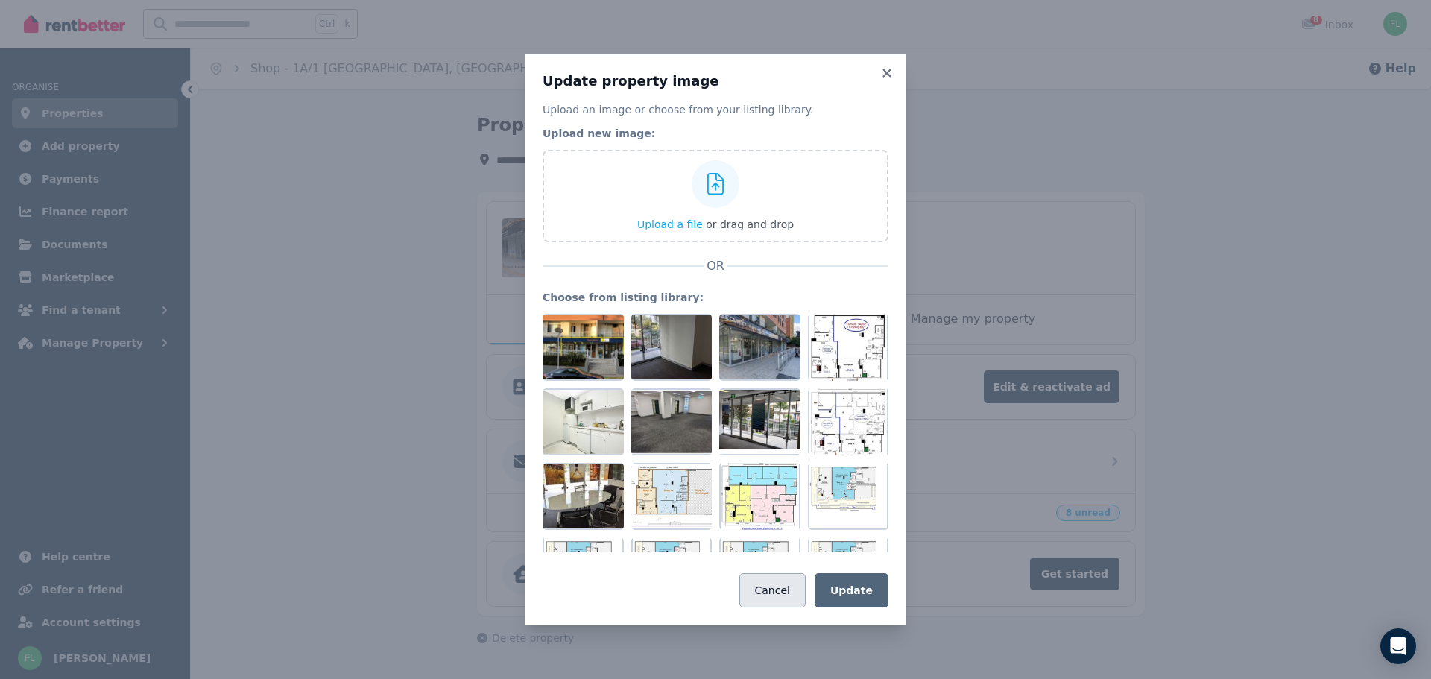 This screenshot has width=1431, height=679. Describe the element at coordinates (670, 224) in the screenshot. I see `span: Upload a file` at that location.